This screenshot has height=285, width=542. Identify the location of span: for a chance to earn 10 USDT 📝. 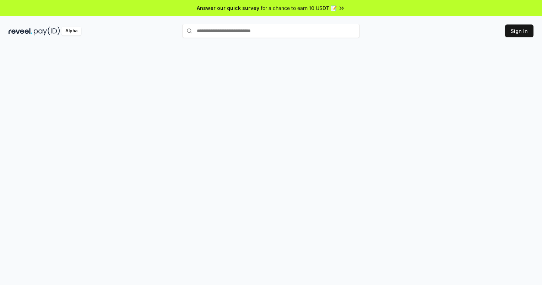
(299, 8).